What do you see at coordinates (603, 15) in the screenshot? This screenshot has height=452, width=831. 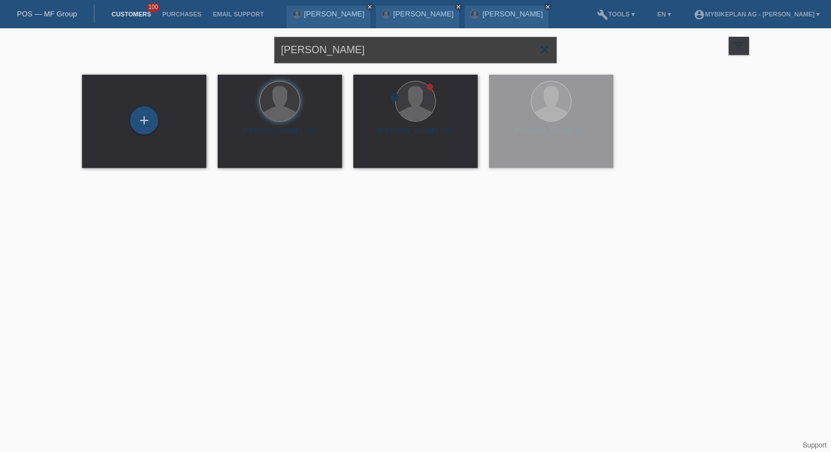 I see `i: build` at bounding box center [603, 15].